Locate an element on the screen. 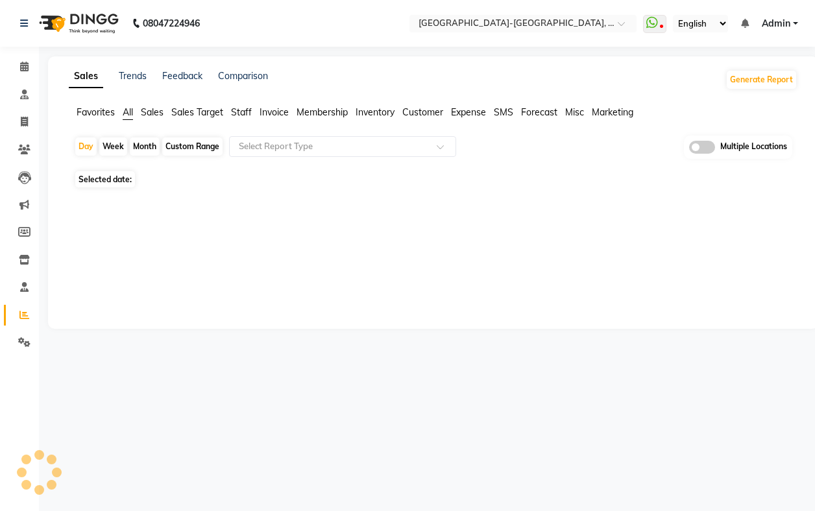  div: Day is located at coordinates (86, 147).